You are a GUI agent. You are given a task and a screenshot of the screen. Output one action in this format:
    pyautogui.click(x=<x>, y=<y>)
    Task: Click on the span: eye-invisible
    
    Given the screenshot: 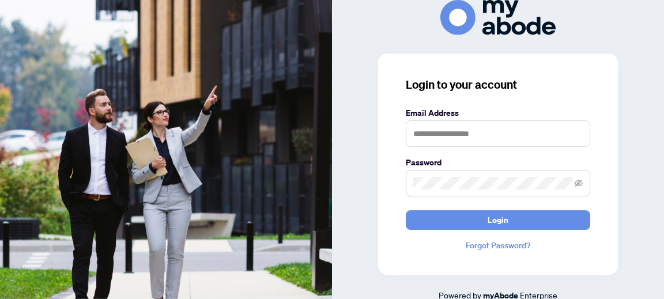 What is the action you would take?
    pyautogui.click(x=579, y=183)
    